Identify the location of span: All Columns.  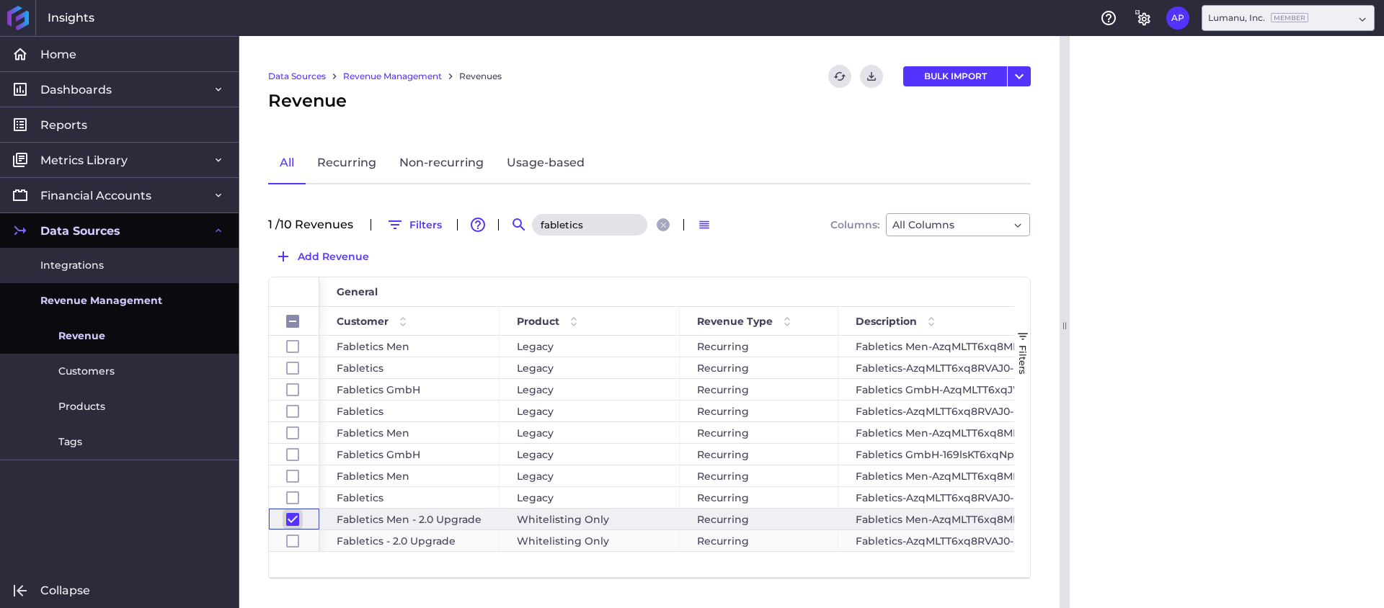
(923, 225).